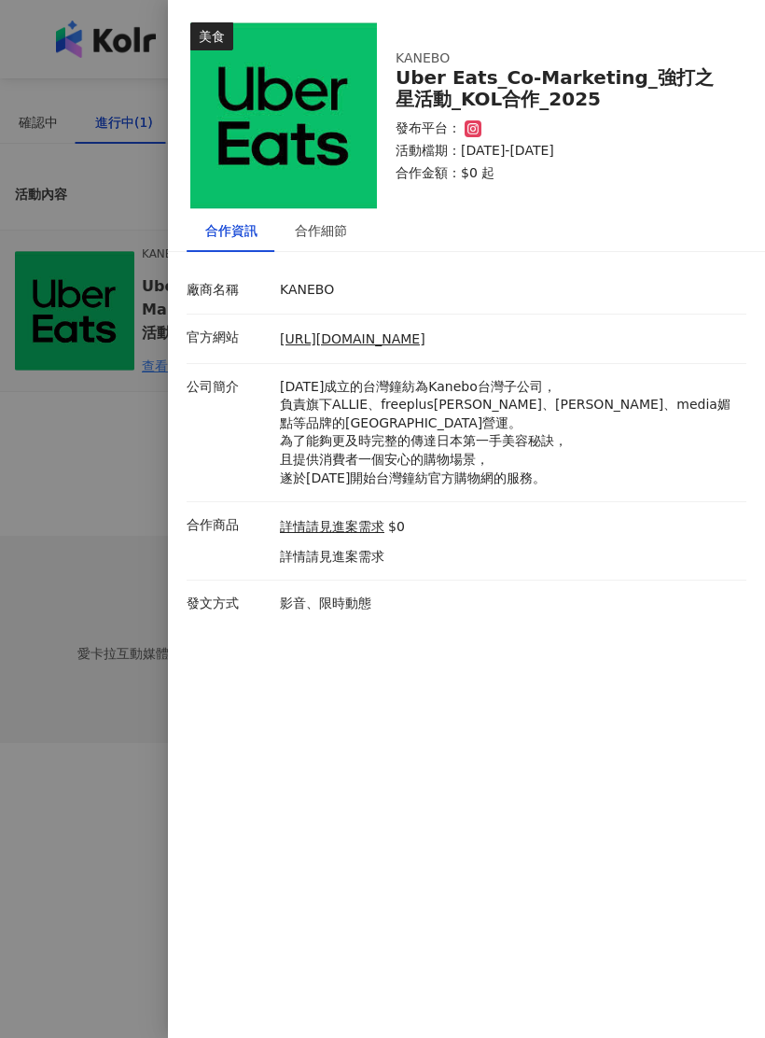 The height and width of the screenshot is (1038, 765). I want to click on a: 詳情請見進案需求, so click(332, 527).